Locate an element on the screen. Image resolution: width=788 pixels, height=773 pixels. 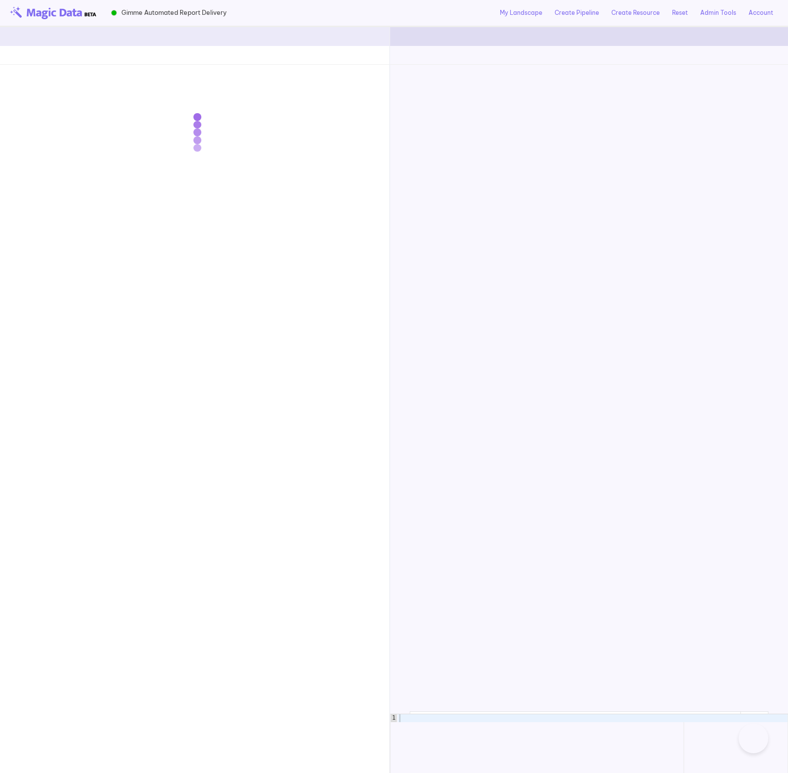
a: Account is located at coordinates (761, 13).